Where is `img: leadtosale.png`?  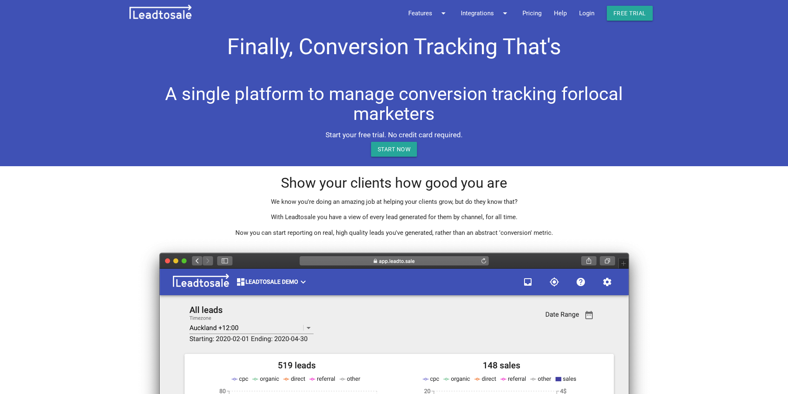
img: leadtosale.png is located at coordinates (160, 12).